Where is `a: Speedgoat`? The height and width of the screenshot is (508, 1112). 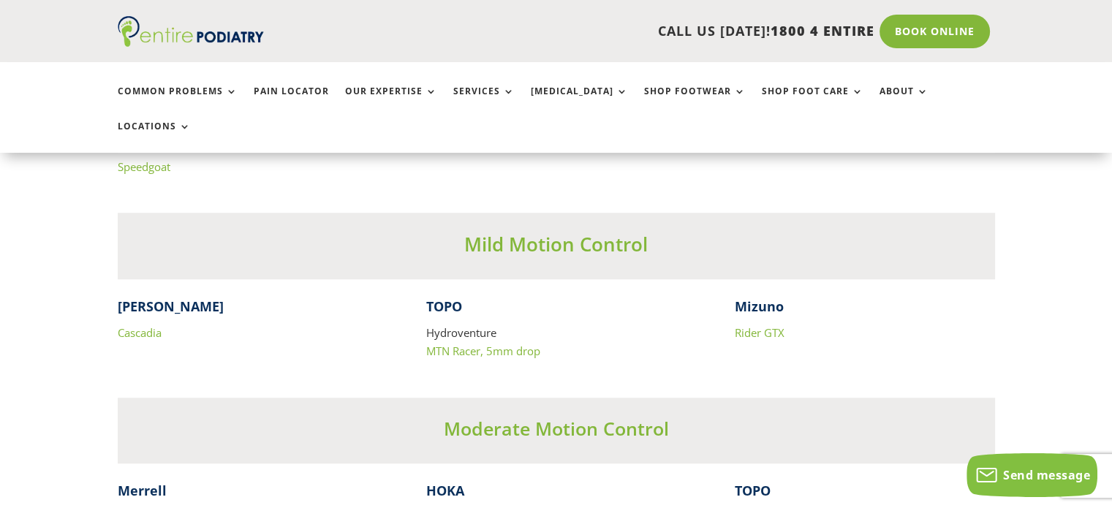 a: Speedgoat is located at coordinates (144, 167).